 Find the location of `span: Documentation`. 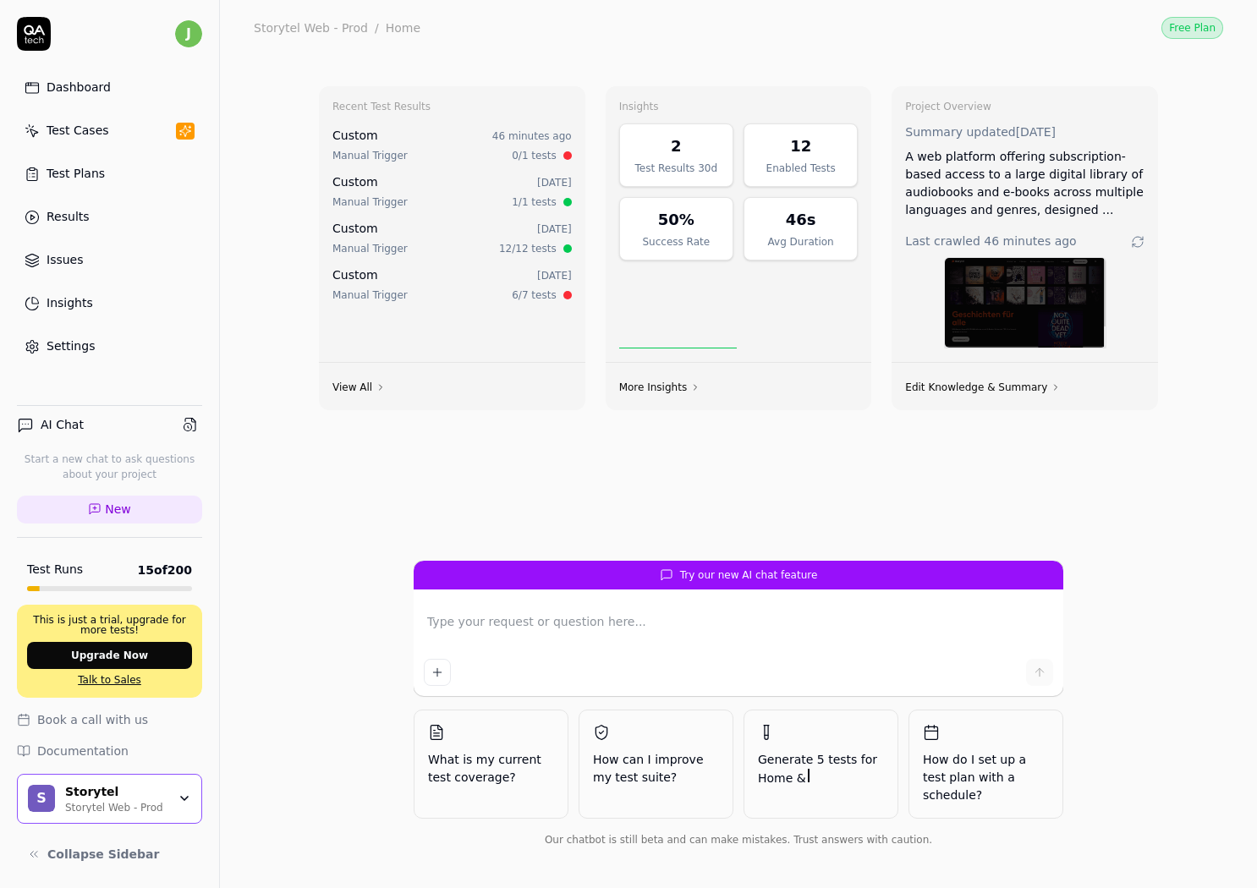

span: Documentation is located at coordinates (83, 751).